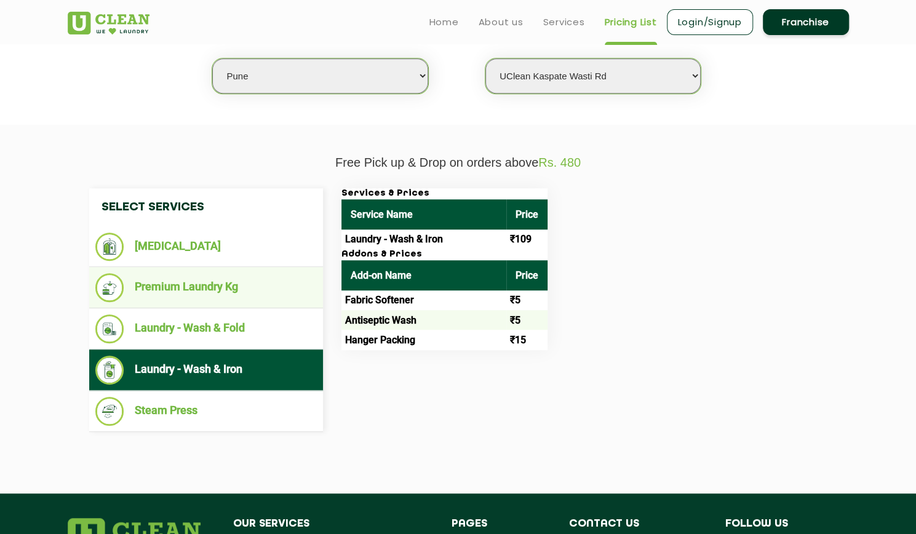  What do you see at coordinates (806, 22) in the screenshot?
I see `a: Franchise` at bounding box center [806, 22].